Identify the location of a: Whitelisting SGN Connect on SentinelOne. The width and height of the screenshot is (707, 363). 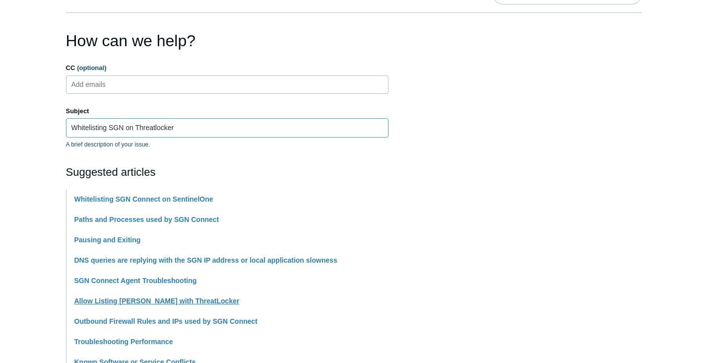
(144, 199).